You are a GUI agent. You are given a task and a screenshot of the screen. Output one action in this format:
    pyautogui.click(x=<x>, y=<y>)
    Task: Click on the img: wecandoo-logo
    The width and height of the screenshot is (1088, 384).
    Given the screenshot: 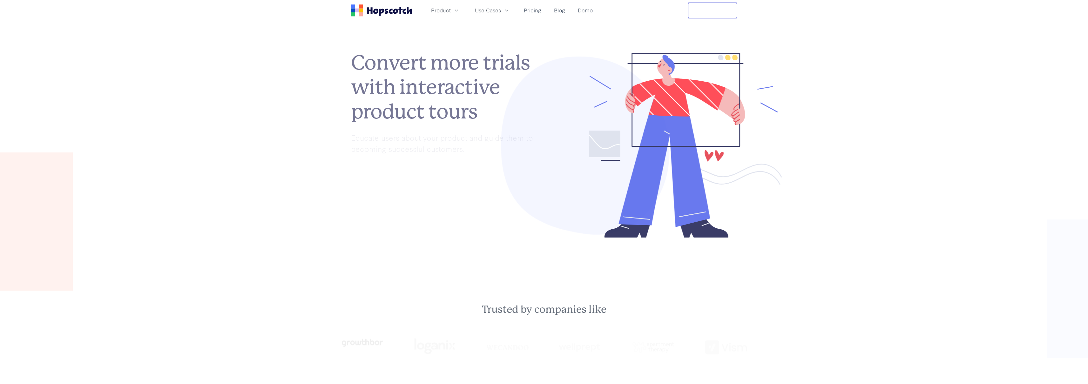 What is the action you would take?
    pyautogui.click(x=507, y=347)
    